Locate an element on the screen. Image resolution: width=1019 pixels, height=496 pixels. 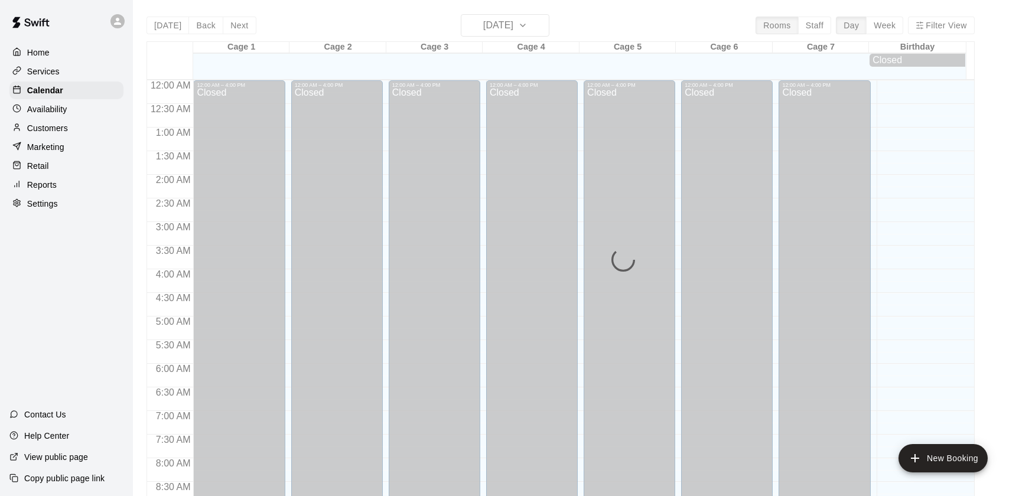
div: Marketing is located at coordinates (66, 147).